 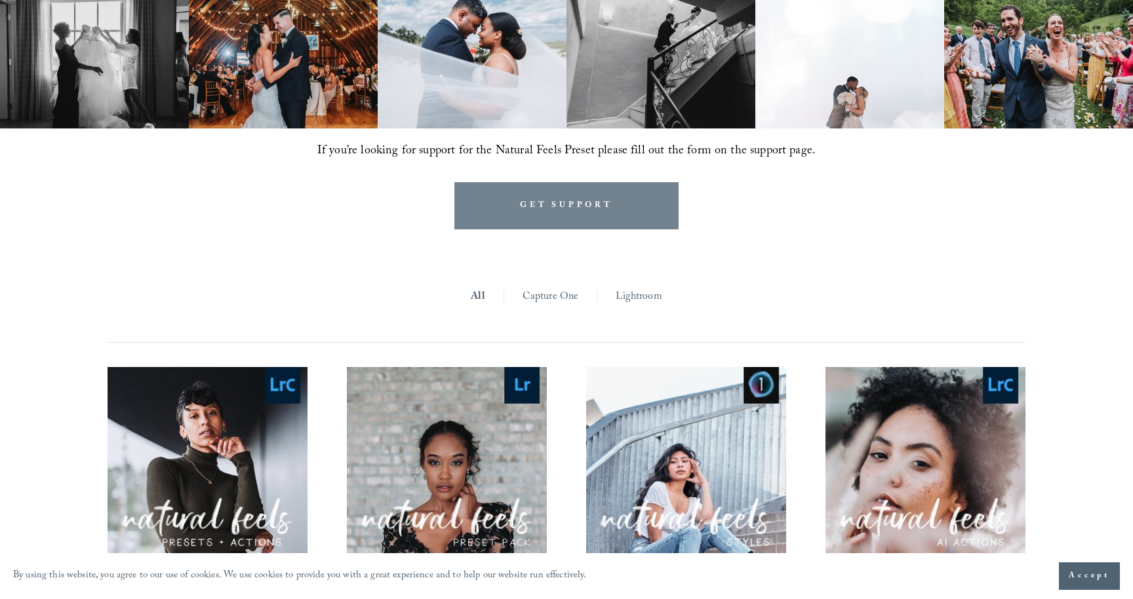 What do you see at coordinates (1089, 576) in the screenshot?
I see `button: Accept` at bounding box center [1089, 576].